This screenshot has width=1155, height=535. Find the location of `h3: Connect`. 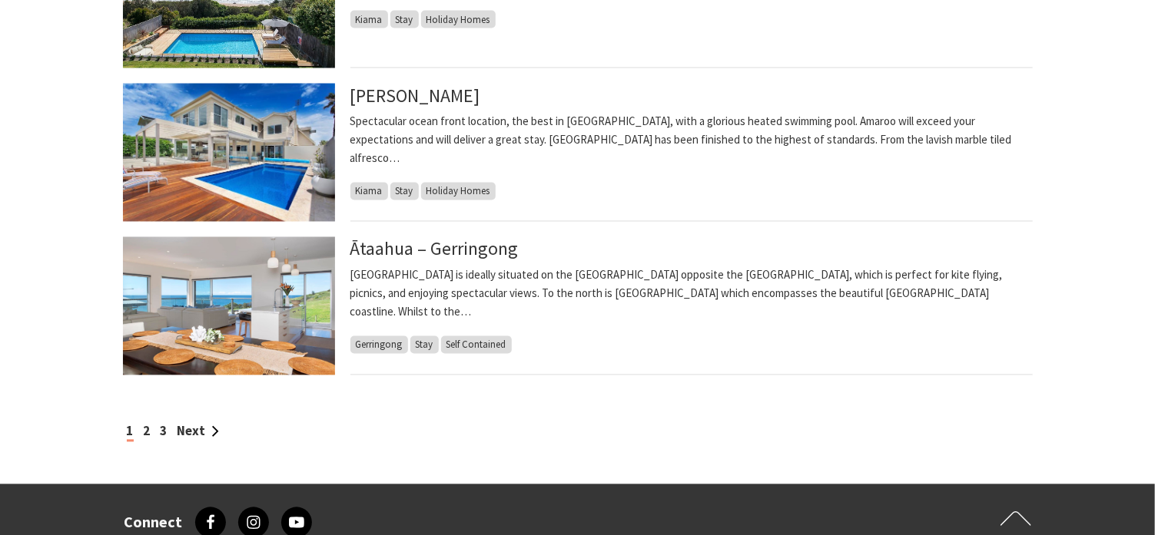

h3: Connect is located at coordinates (154, 523).